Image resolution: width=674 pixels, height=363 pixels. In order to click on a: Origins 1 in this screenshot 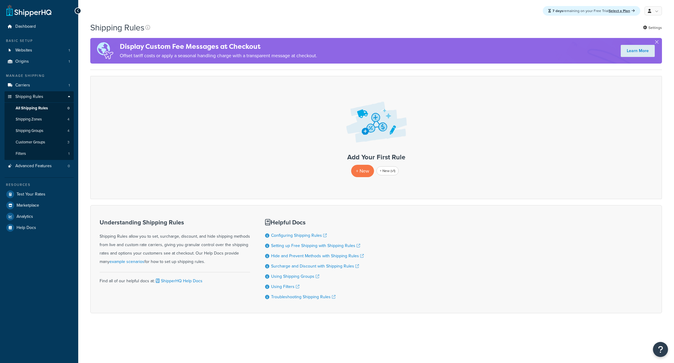, I will do `click(39, 61)`.